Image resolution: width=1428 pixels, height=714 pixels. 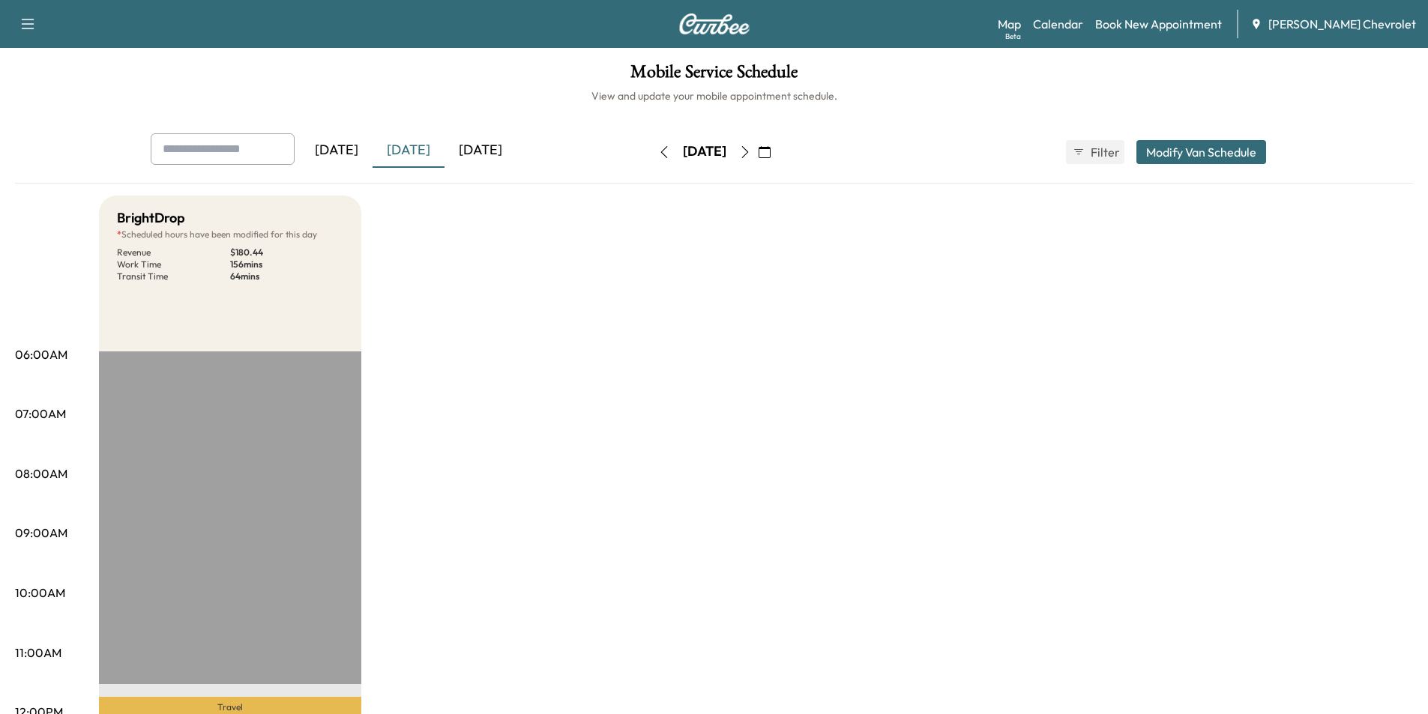 I want to click on p: 09:00AM, so click(x=41, y=533).